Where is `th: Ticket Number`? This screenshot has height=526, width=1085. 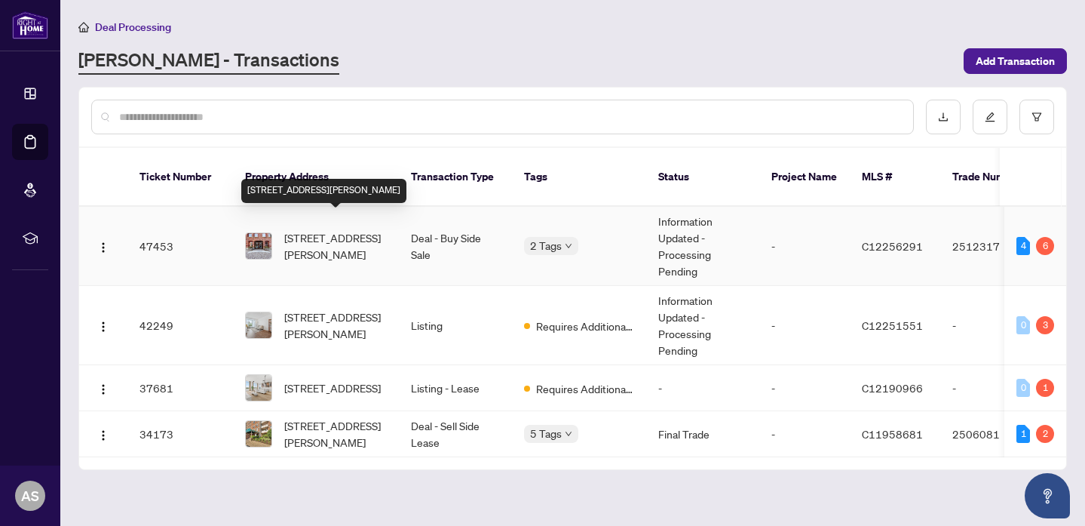
th: Ticket Number is located at coordinates (180, 177).